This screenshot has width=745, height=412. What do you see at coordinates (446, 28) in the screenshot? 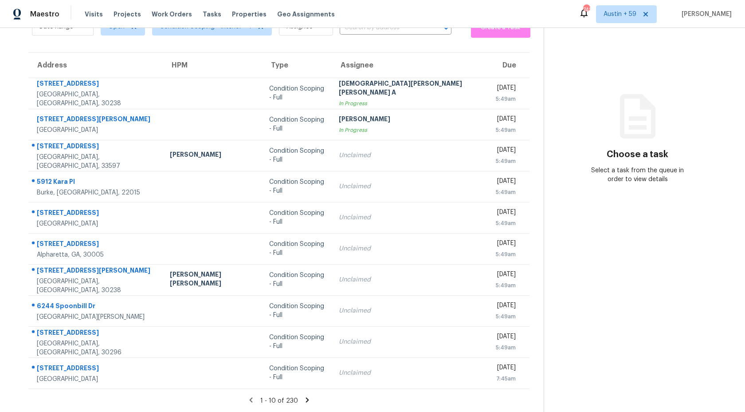
I see `button: Open` at bounding box center [446, 28].